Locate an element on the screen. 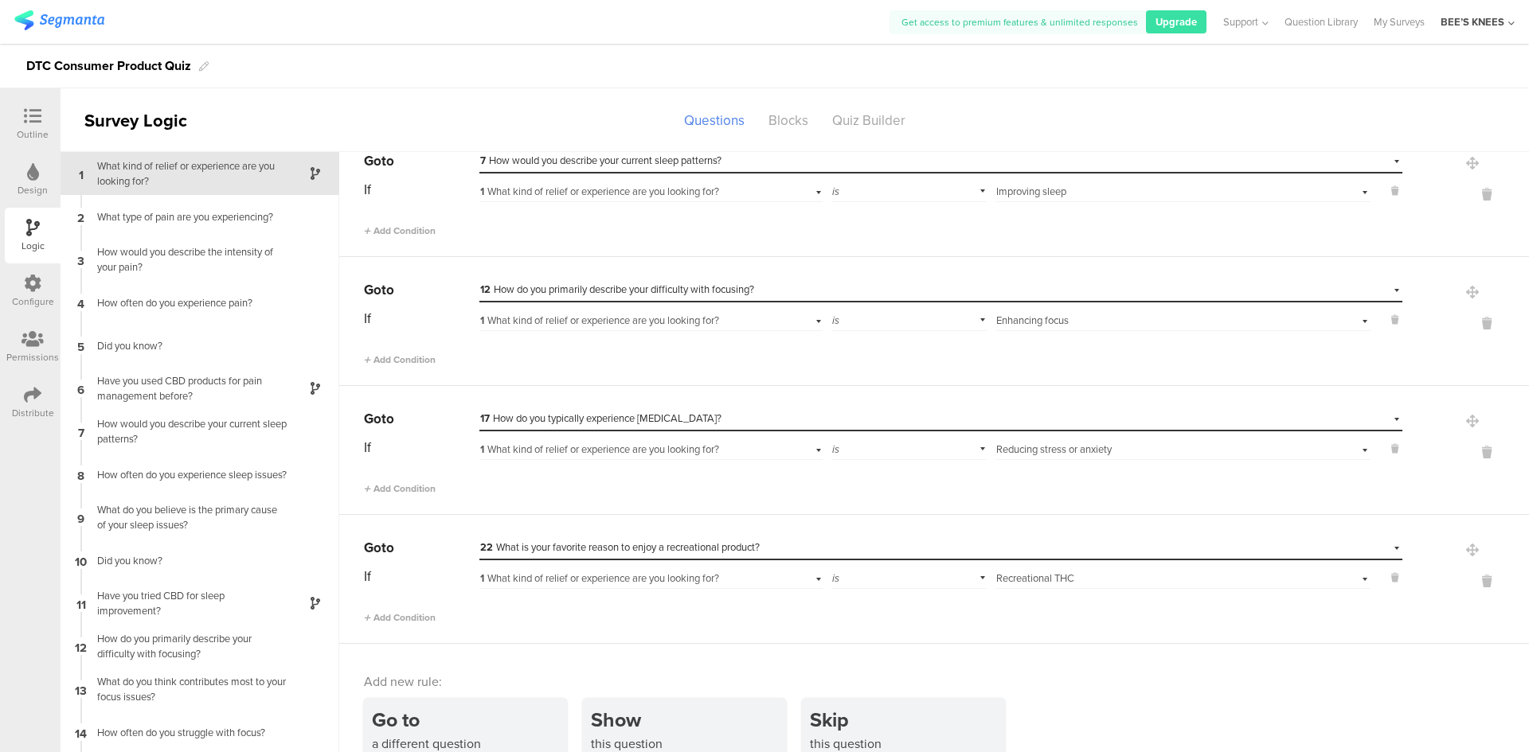  div: BEE’S KNEES is located at coordinates (1472, 21).